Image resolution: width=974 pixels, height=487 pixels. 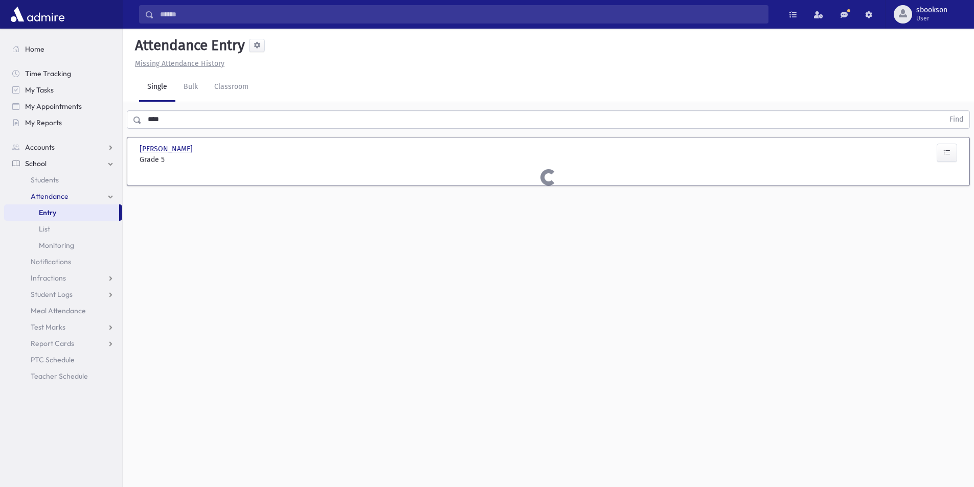 What do you see at coordinates (63, 123) in the screenshot?
I see `a: My Reports` at bounding box center [63, 123].